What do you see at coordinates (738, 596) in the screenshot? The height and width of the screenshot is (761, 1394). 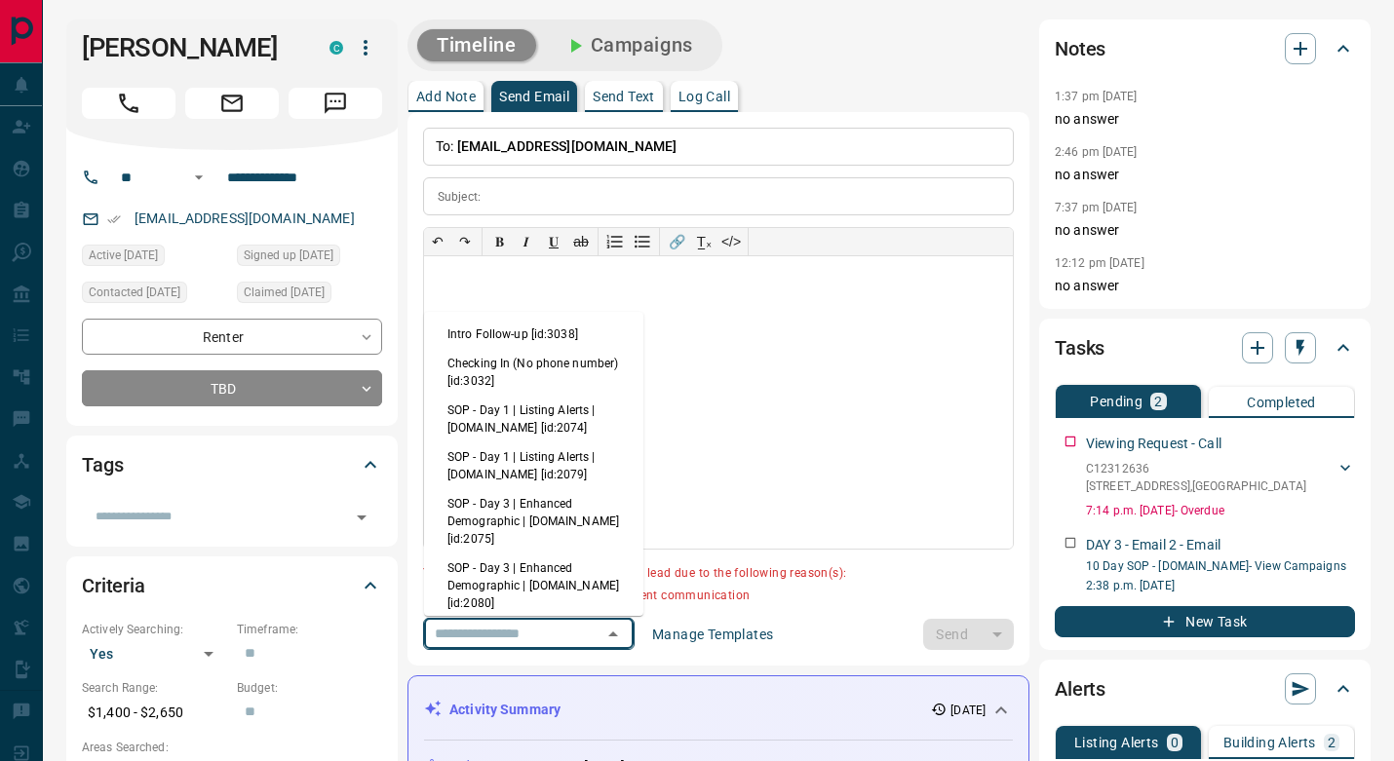 I see `p: Lead has unsubscribed from agent communication` at bounding box center [738, 596].